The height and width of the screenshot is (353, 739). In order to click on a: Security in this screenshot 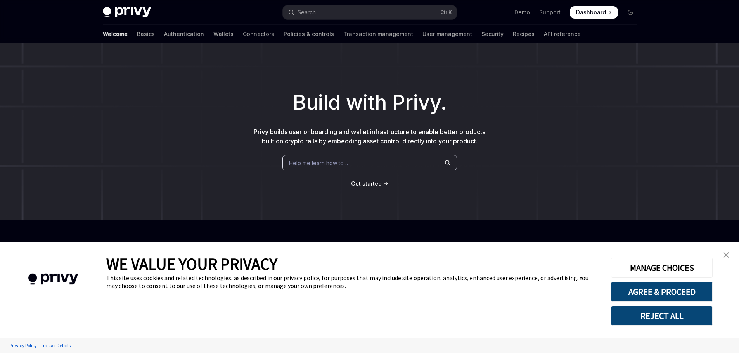, I will do `click(492, 34)`.